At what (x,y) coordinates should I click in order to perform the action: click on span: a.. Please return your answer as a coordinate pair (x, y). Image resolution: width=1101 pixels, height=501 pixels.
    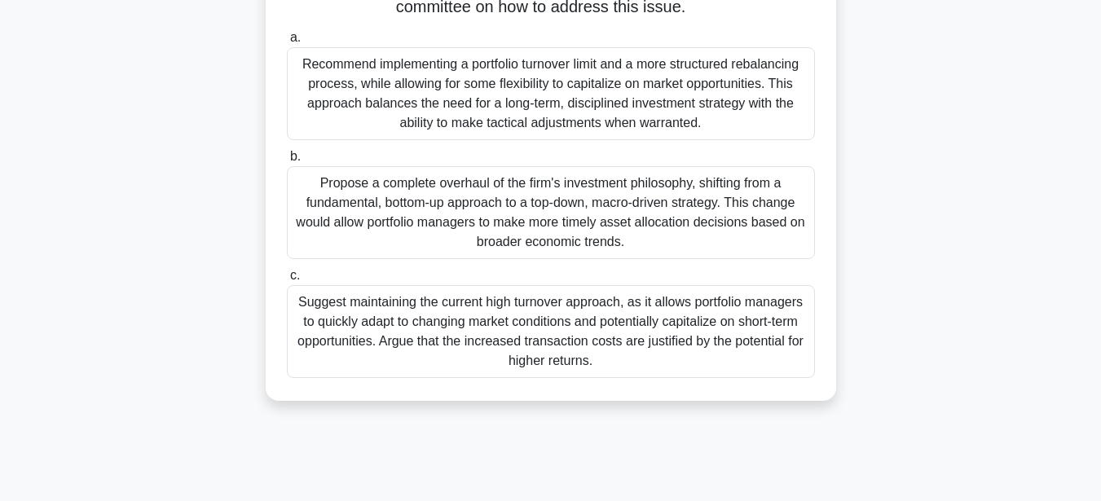
    Looking at the image, I should click on (295, 37).